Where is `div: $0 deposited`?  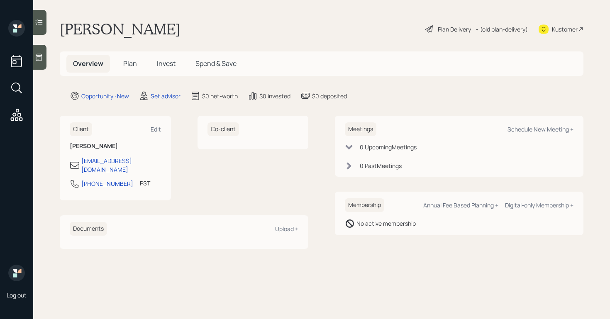 div: $0 deposited is located at coordinates (330, 96).